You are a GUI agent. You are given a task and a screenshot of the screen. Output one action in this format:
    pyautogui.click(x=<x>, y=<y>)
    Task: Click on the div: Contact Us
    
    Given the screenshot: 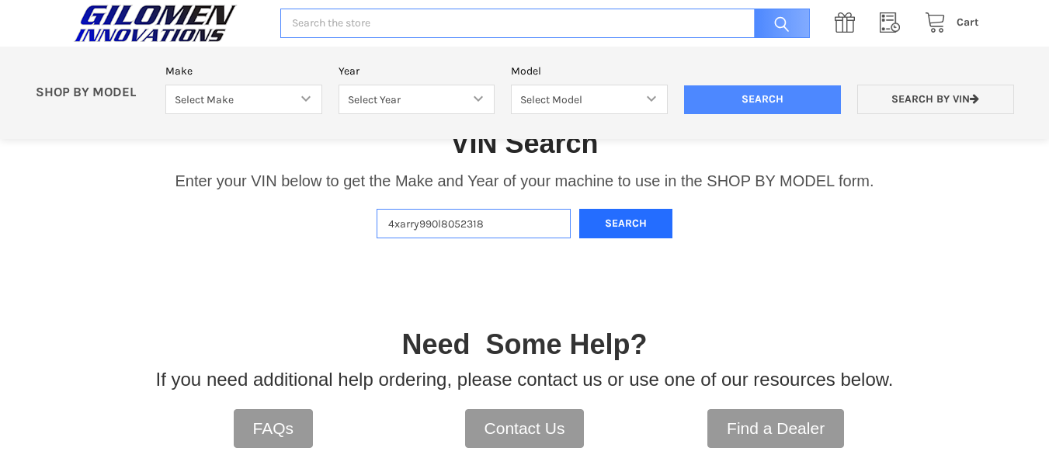 What is the action you would take?
    pyautogui.click(x=525, y=428)
    